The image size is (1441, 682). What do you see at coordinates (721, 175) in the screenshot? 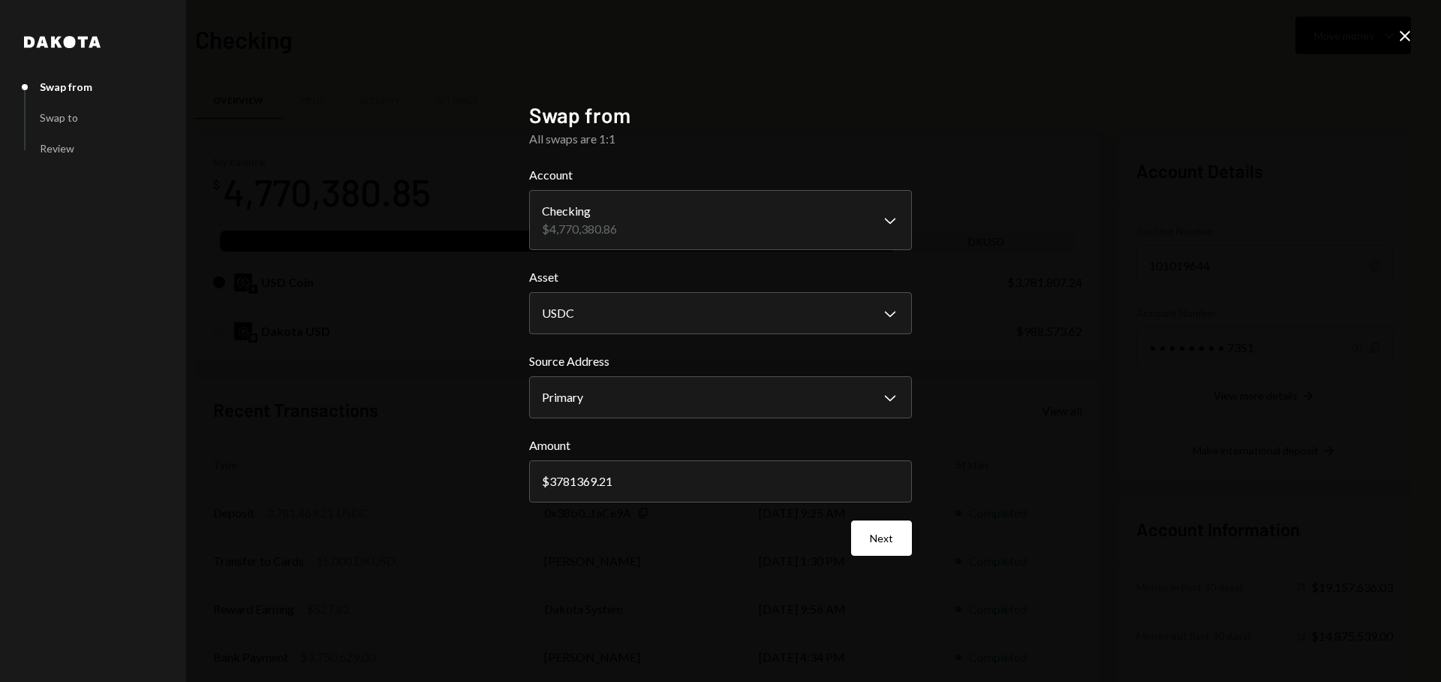
I see `label: Account` at bounding box center [721, 175].